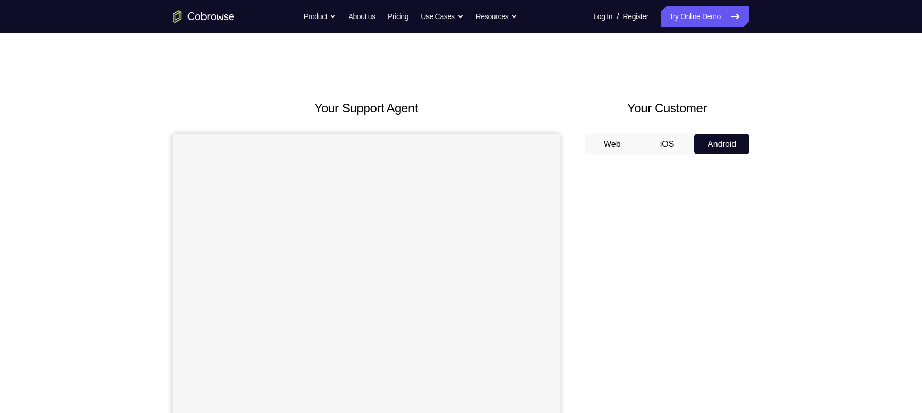  What do you see at coordinates (497, 16) in the screenshot?
I see `button: Resources` at bounding box center [497, 16].